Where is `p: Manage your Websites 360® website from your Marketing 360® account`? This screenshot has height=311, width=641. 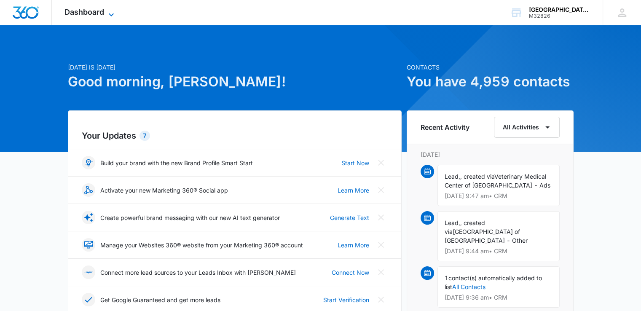 p: Manage your Websites 360® website from your Marketing 360® account is located at coordinates (201, 245).